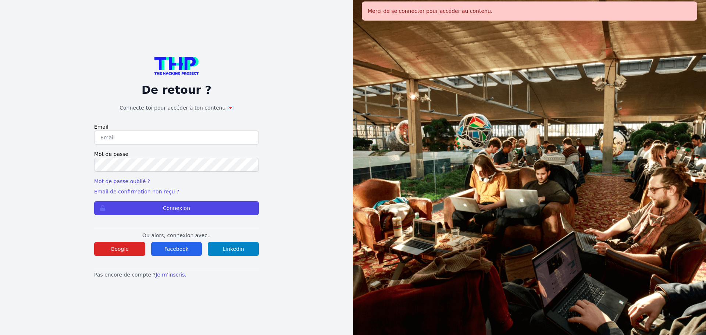  I want to click on p: Pas encore de compte ?, so click(176, 275).